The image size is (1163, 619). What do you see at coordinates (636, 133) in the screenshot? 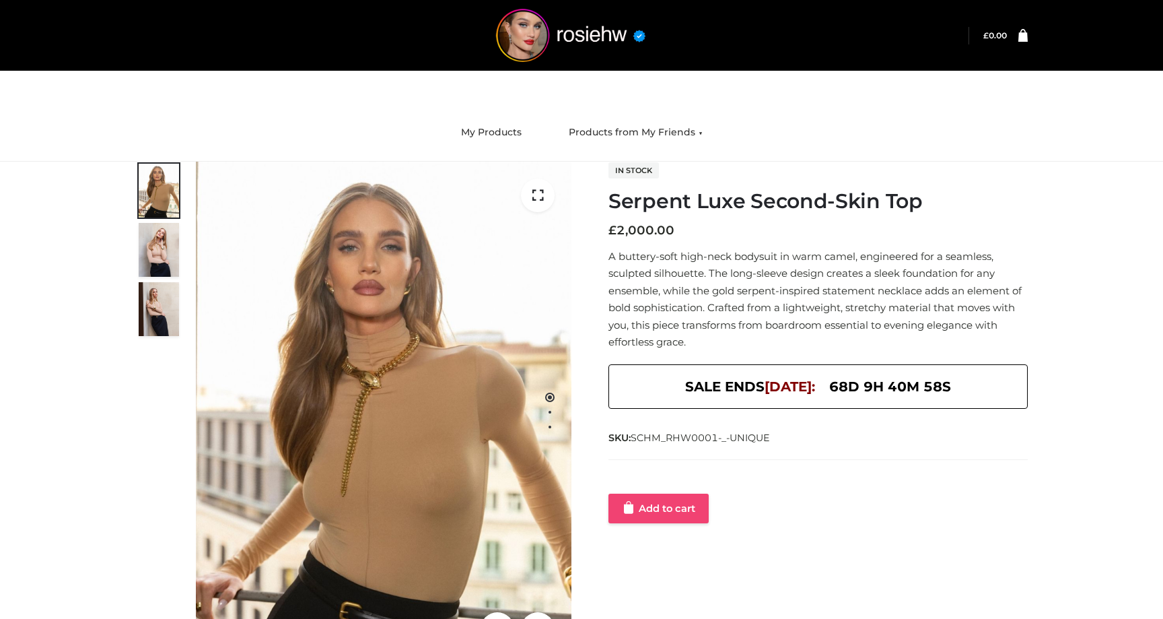
I see `a: Products from My Friends` at bounding box center [636, 133].